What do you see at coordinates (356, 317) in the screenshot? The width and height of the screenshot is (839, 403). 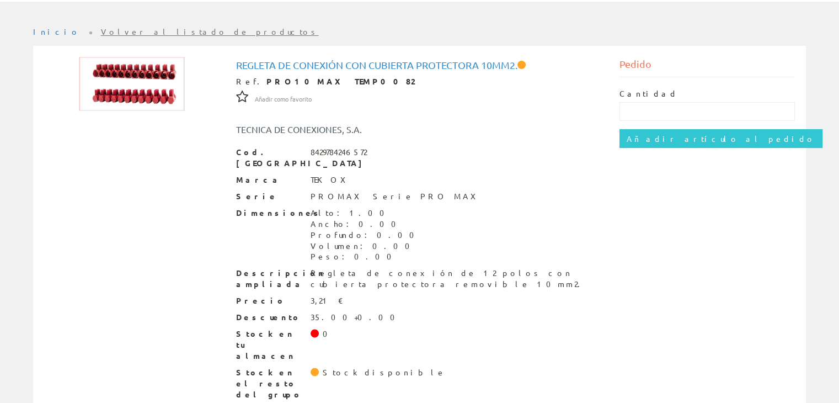 I see `div: 35.00+0.00` at bounding box center [356, 317].